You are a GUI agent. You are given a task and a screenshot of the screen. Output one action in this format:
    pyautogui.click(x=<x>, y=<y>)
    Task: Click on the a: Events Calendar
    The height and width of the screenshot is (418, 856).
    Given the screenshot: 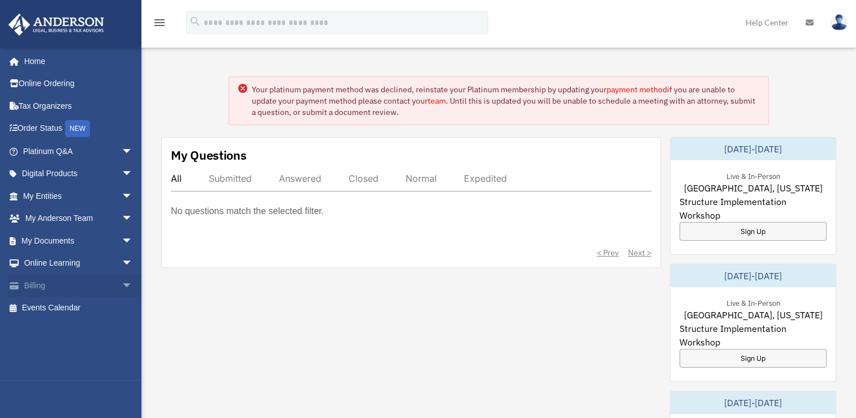 What is the action you would take?
    pyautogui.click(x=79, y=308)
    